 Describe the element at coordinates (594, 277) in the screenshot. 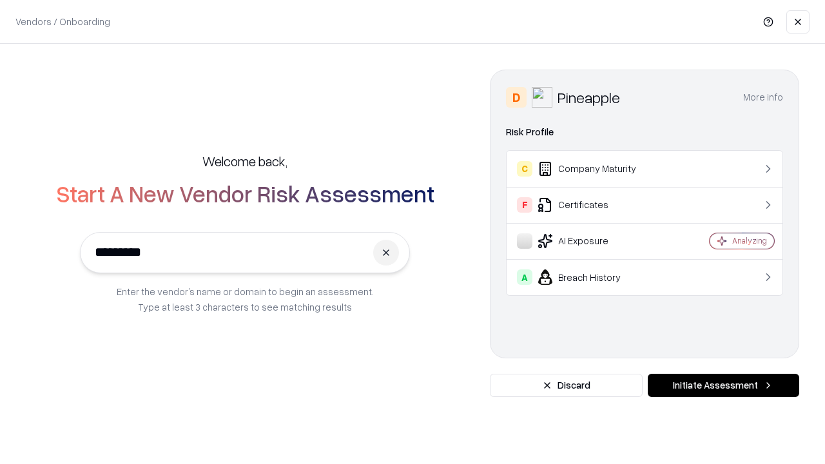

I see `div: Breach History` at that location.